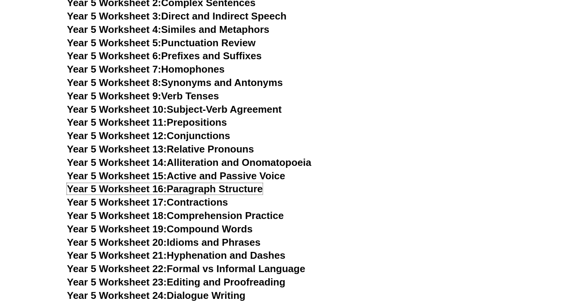 This screenshot has height=305, width=562. What do you see at coordinates (177, 16) in the screenshot?
I see `a: Year 5 Worksheet 3:Direct and Indirect Speech` at bounding box center [177, 16].